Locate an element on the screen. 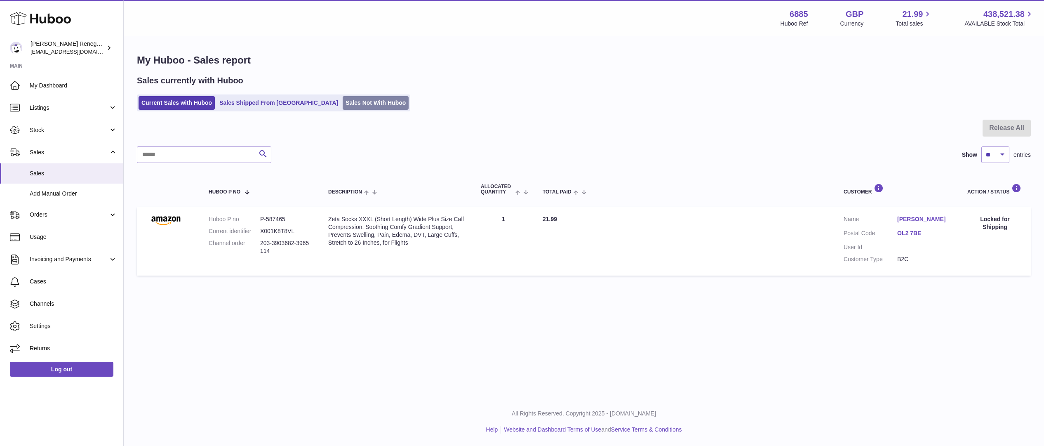 The image size is (1044, 446). span: Returns is located at coordinates (73, 348).